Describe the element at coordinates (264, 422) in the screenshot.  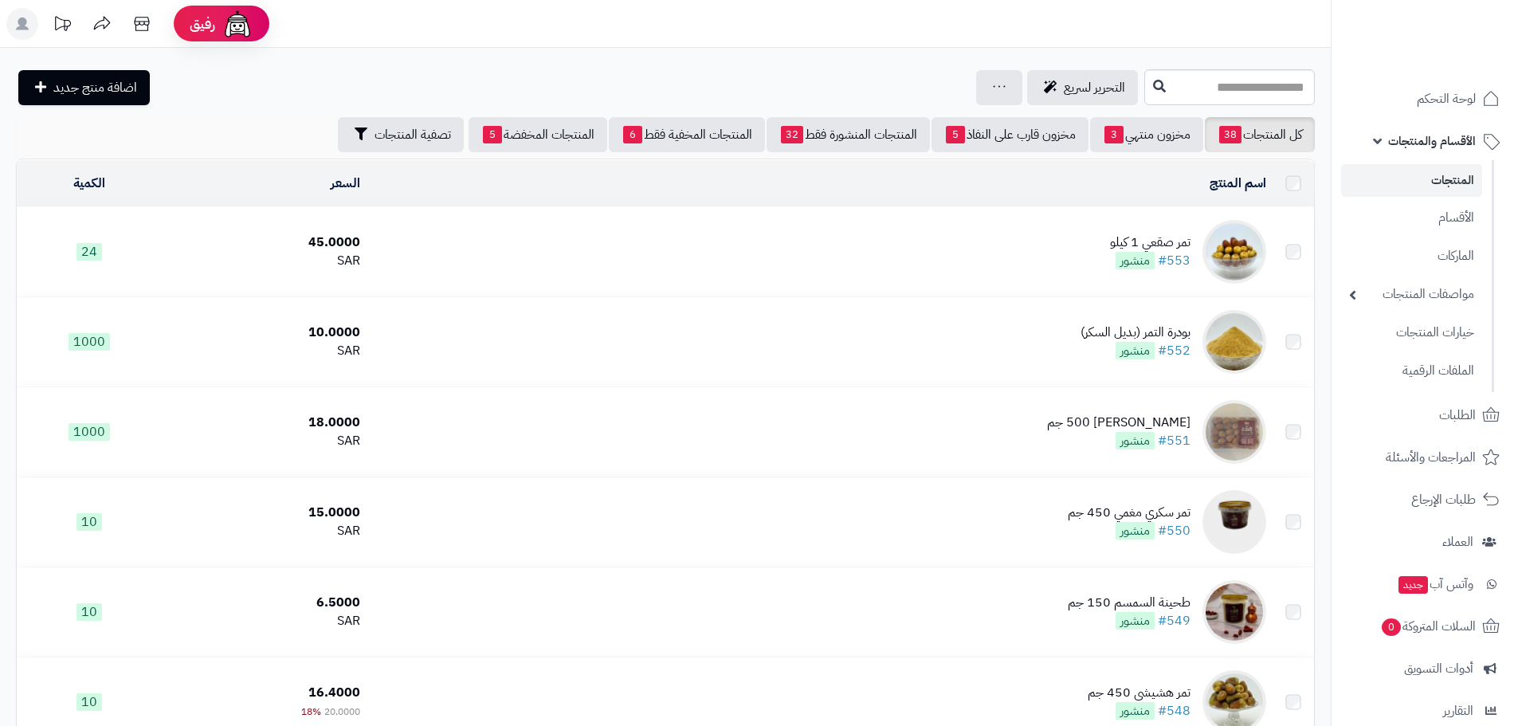
I see `div: 18.0000` at that location.